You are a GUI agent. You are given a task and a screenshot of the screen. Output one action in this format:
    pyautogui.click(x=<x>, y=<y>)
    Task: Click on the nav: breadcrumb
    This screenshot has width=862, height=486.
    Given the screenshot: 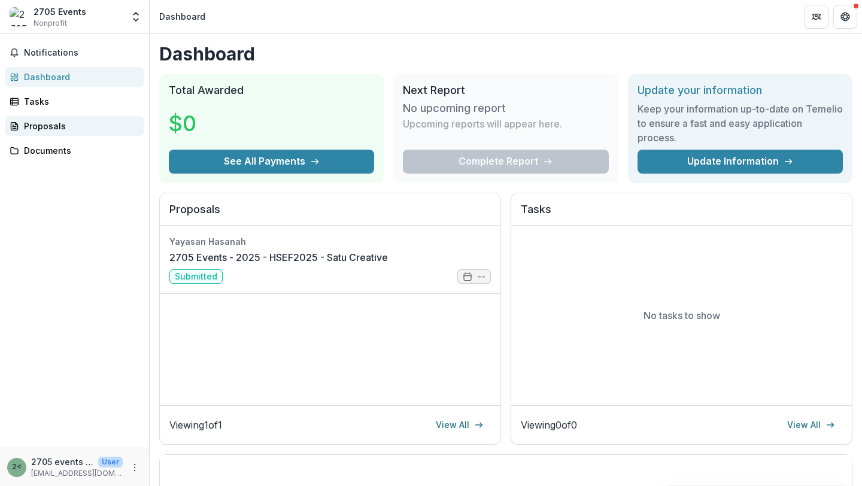 What is the action you would take?
    pyautogui.click(x=182, y=16)
    